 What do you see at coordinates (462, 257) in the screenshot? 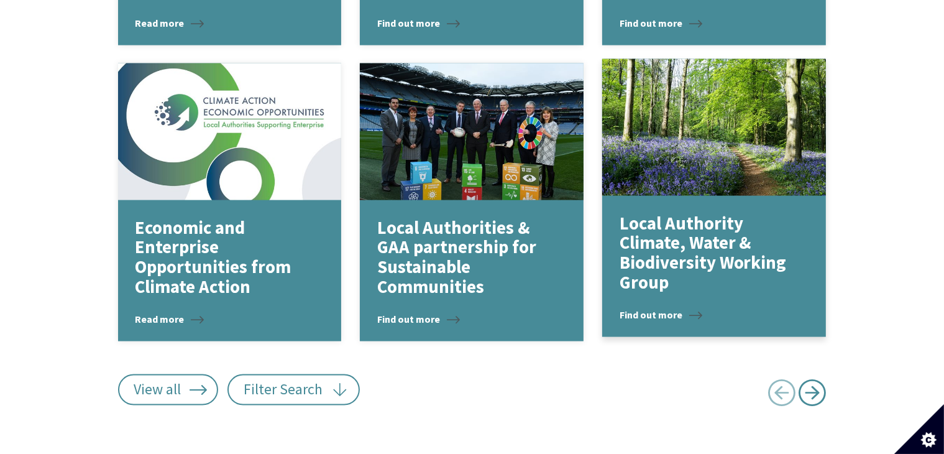
I see `p: Local Authorities & GAA partnership for Sustainable Communities` at bounding box center [462, 257].